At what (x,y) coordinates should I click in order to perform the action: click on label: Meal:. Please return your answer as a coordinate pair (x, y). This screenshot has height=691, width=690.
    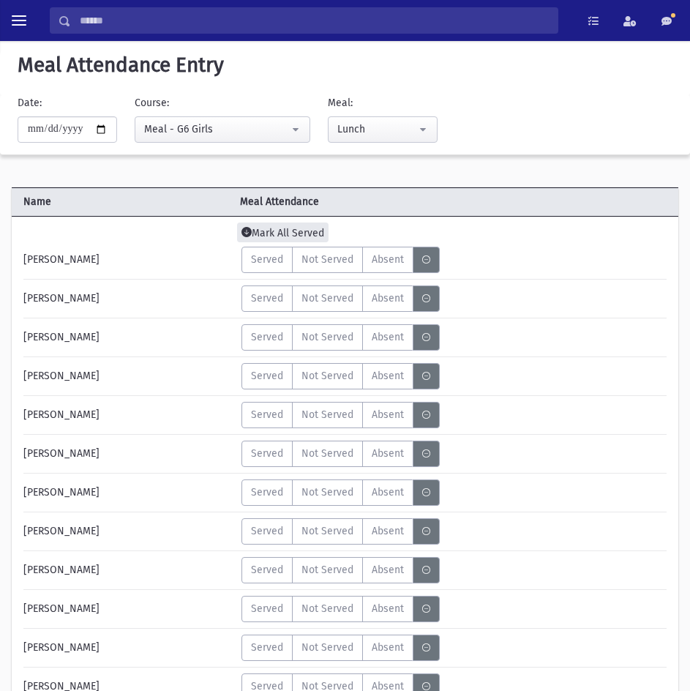
    Looking at the image, I should click on (340, 102).